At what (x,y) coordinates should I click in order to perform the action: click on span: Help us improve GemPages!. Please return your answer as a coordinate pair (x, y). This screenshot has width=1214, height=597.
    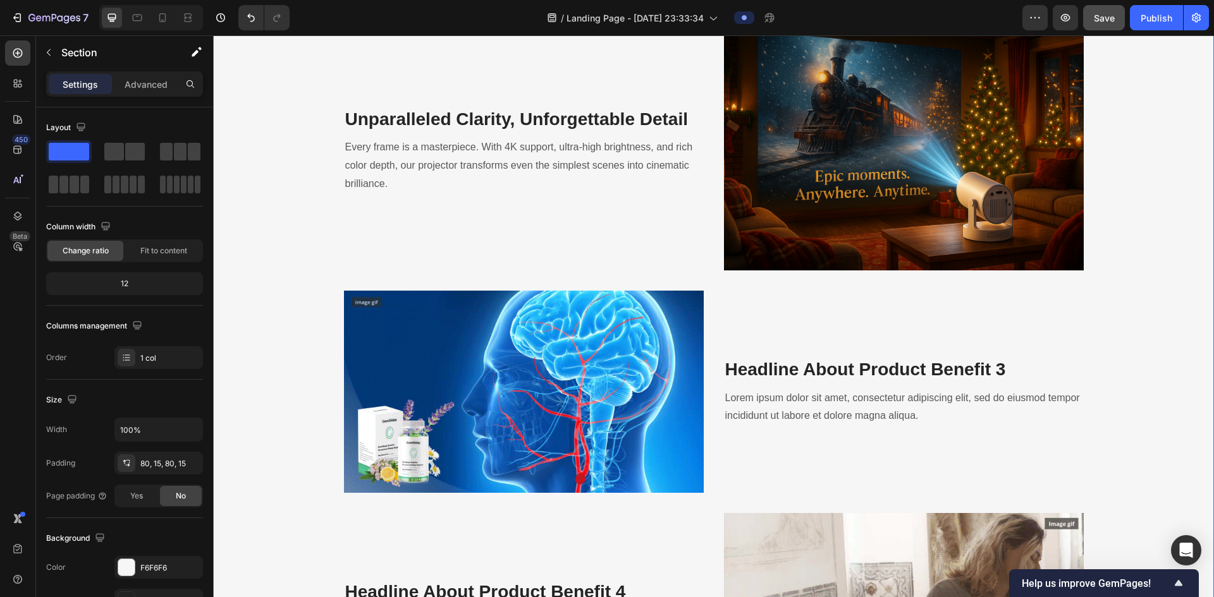
    Looking at the image, I should click on (1096, 584).